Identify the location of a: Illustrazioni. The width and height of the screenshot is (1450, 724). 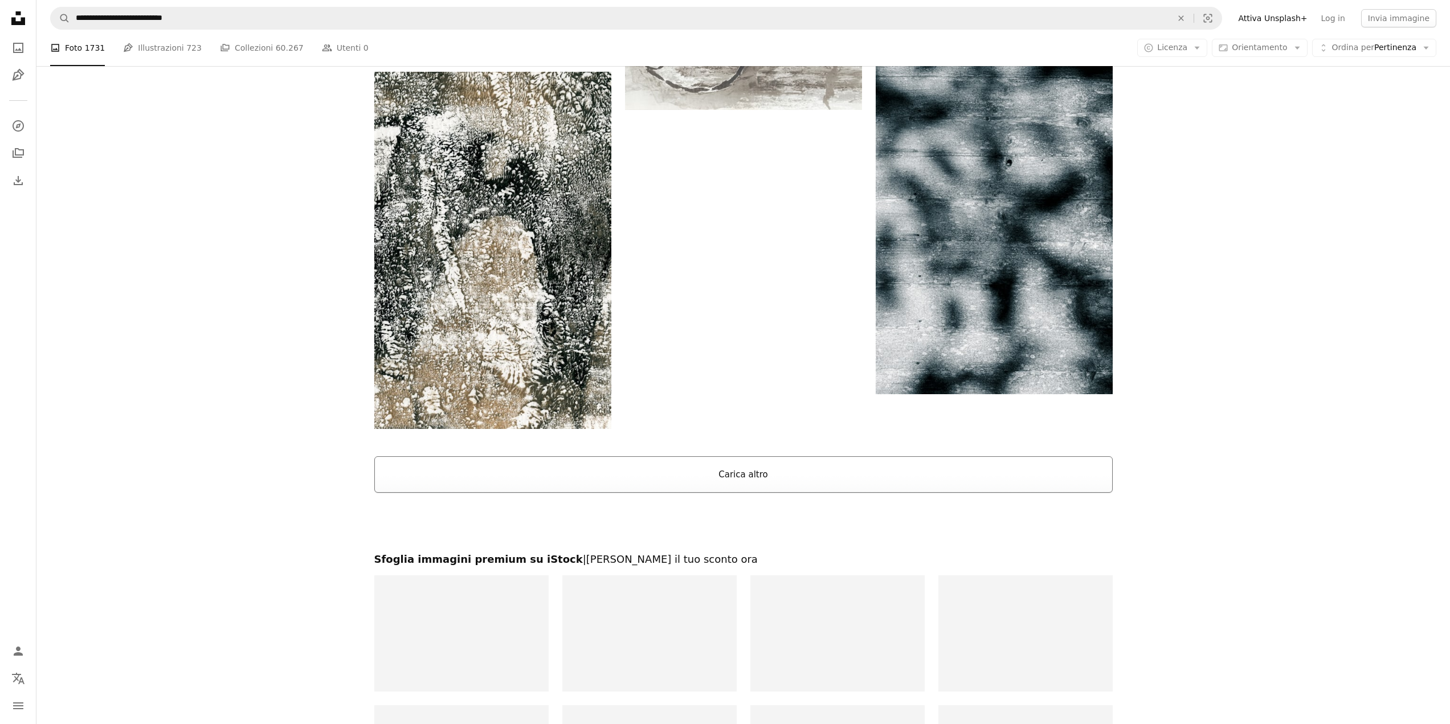
(18, 75).